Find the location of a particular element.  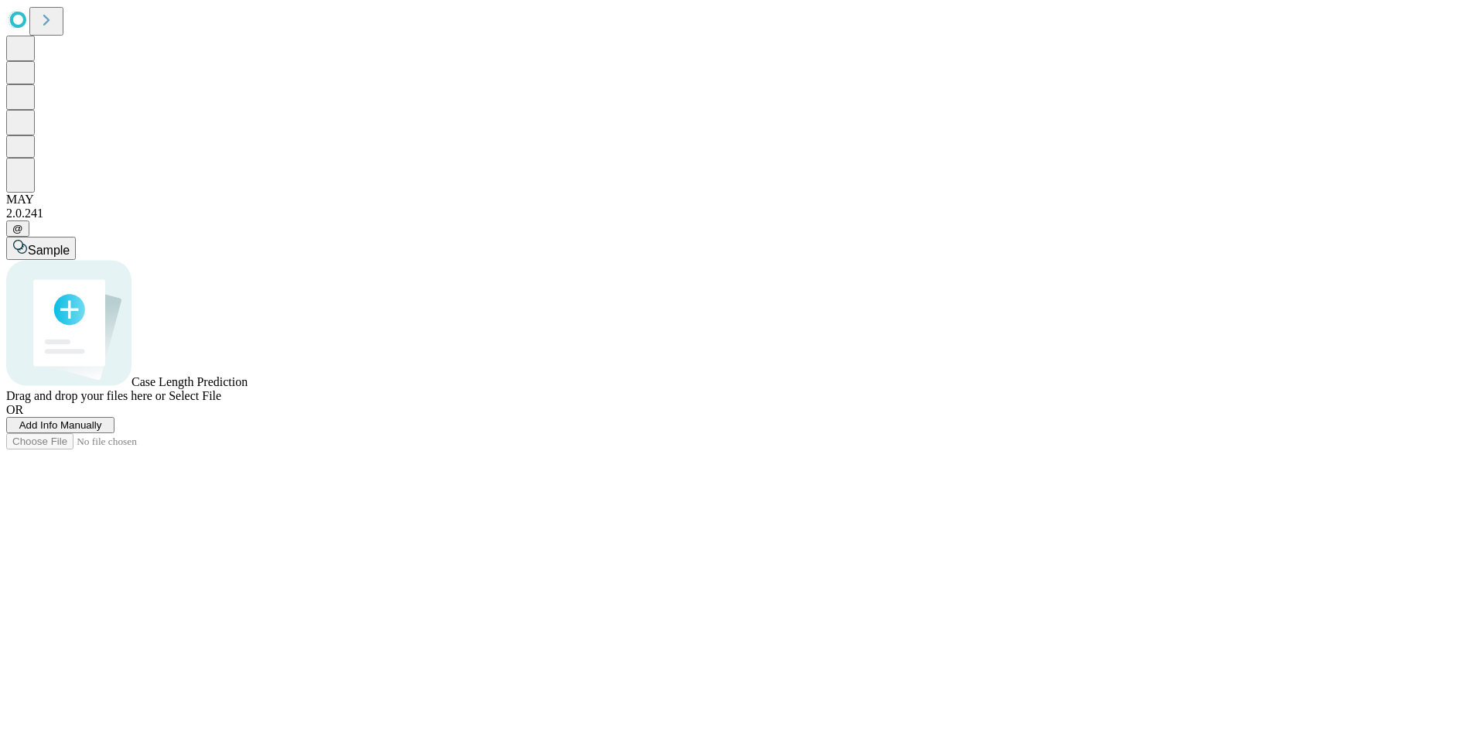

button: Add Info Manually is located at coordinates (60, 425).